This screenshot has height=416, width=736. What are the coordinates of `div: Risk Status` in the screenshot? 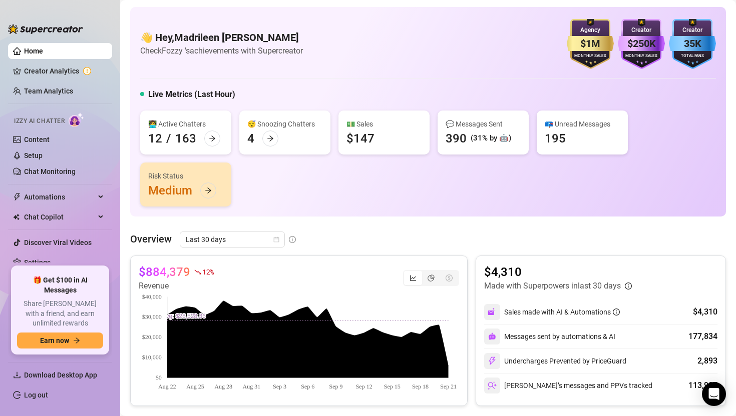 It's located at (186, 176).